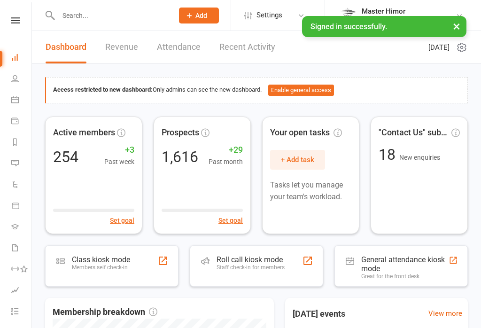  I want to click on span: +3, so click(119, 150).